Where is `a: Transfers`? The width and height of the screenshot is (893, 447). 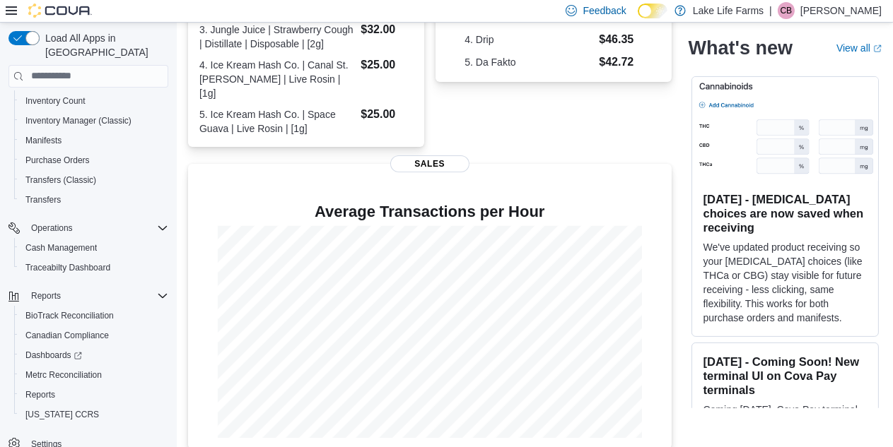
a: Transfers is located at coordinates (43, 200).